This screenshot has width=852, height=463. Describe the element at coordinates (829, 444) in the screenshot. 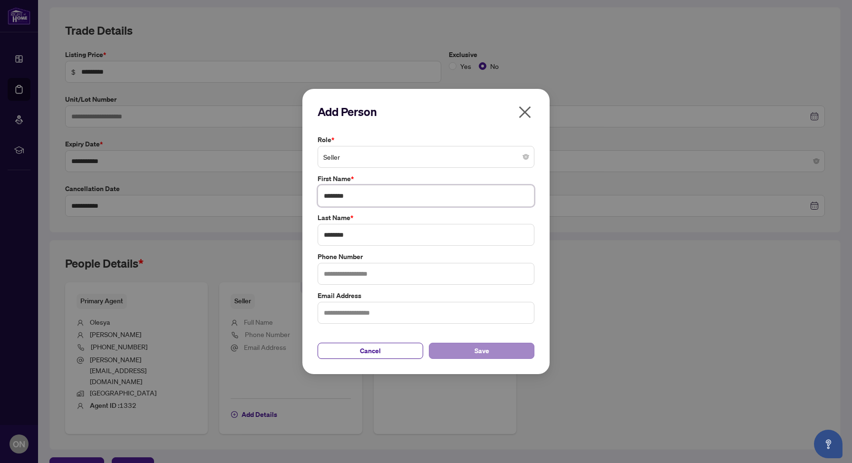

I see `button: Open asap` at that location.